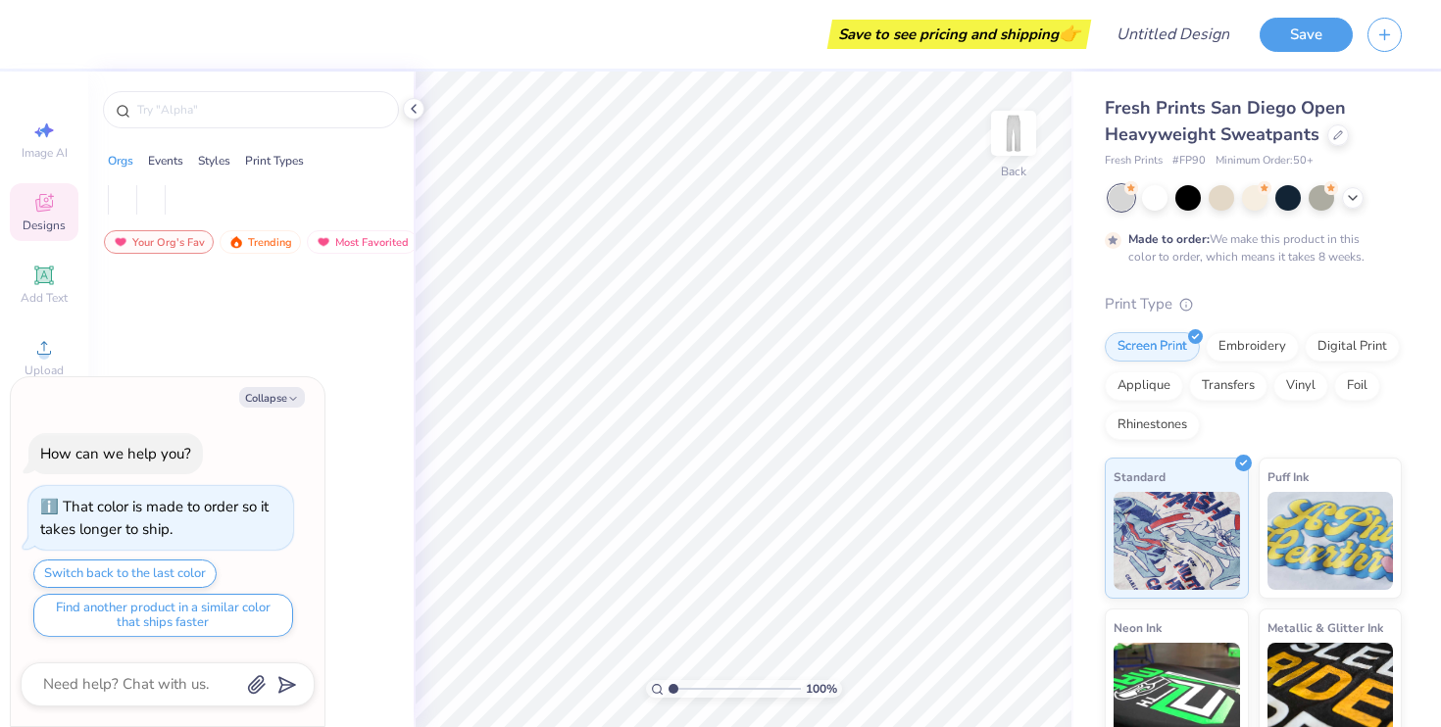 The height and width of the screenshot is (727, 1441). Describe the element at coordinates (1265, 161) in the screenshot. I see `span: Minimum Order: 50 +` at that location.